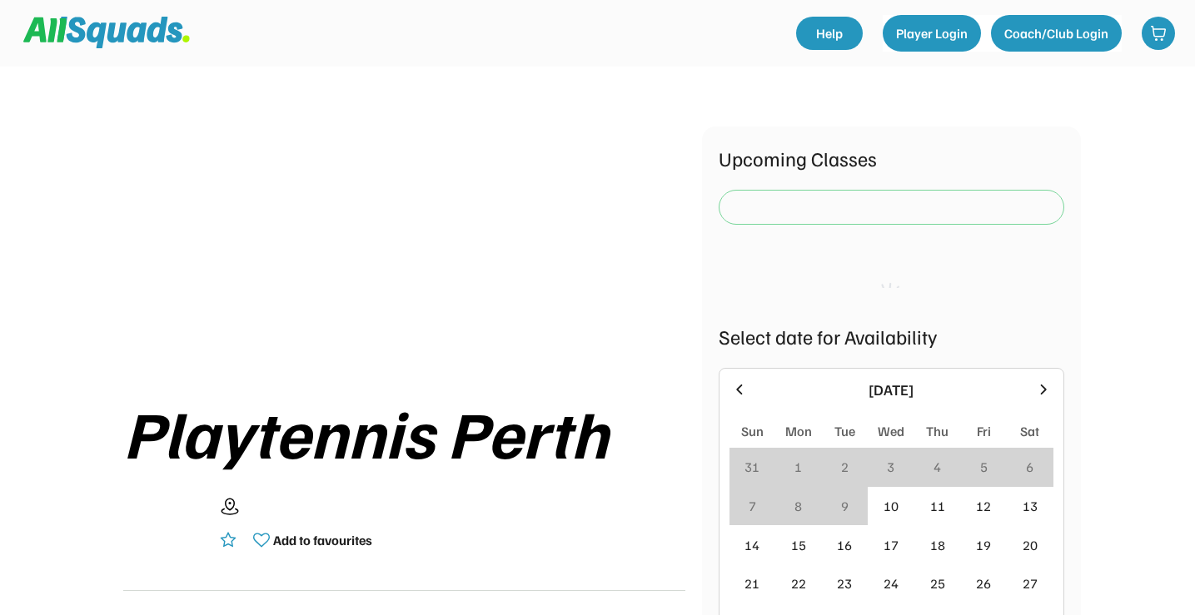 Image resolution: width=1195 pixels, height=615 pixels. I want to click on div: Sat, so click(1029, 431).